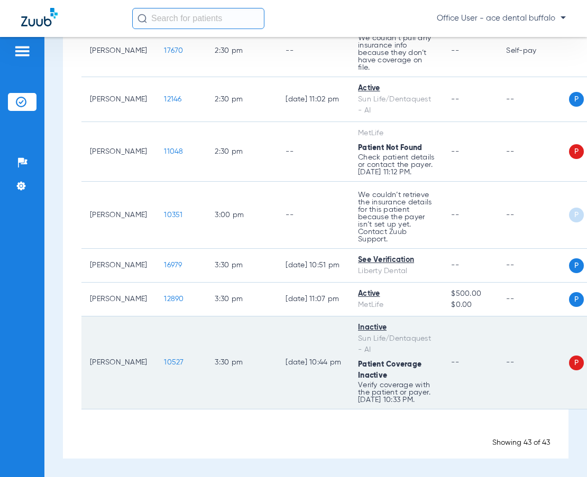  Describe the element at coordinates (198, 18) in the screenshot. I see `input: Search for patients` at that location.